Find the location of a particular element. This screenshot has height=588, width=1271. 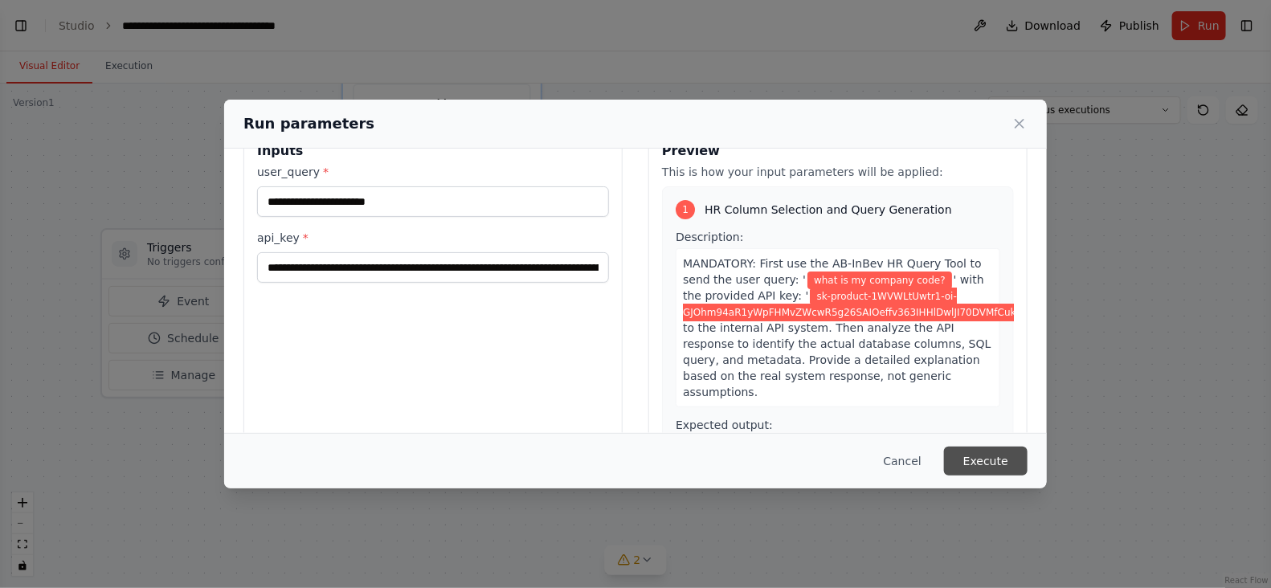

span: Variable: api_key is located at coordinates (902, 304).